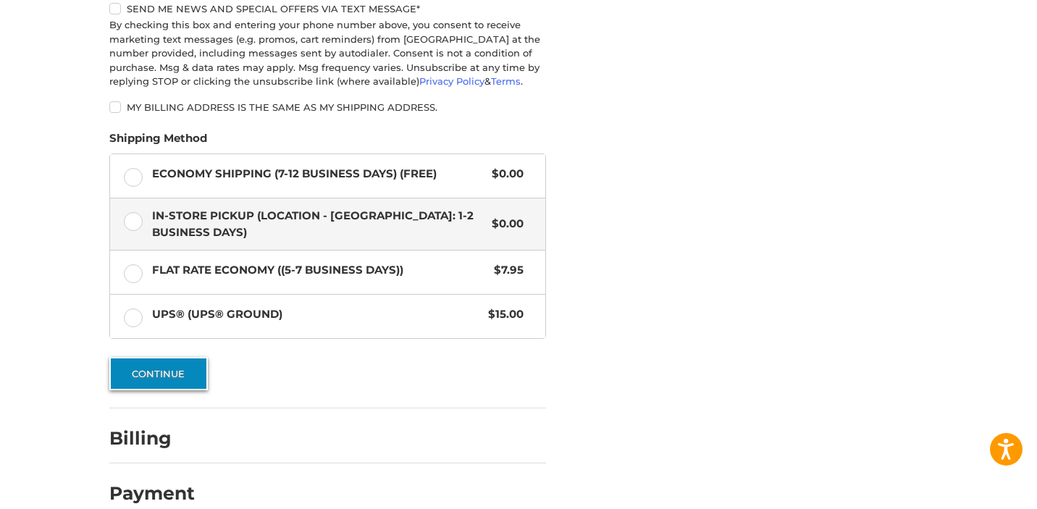 Image resolution: width=1037 pixels, height=509 pixels. Describe the element at coordinates (159, 374) in the screenshot. I see `button: Continue` at that location.